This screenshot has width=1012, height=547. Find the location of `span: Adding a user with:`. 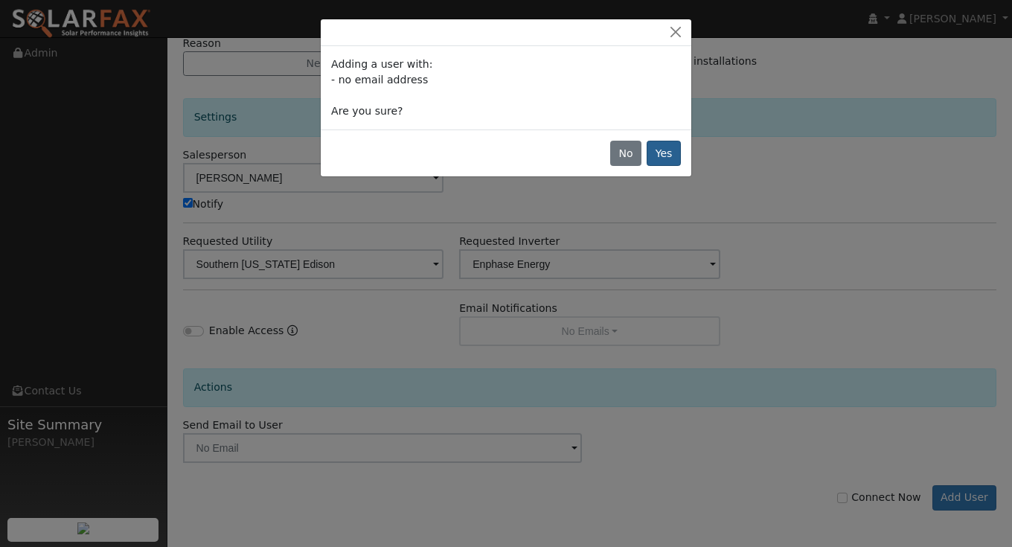

span: Adding a user with: is located at coordinates (382, 64).